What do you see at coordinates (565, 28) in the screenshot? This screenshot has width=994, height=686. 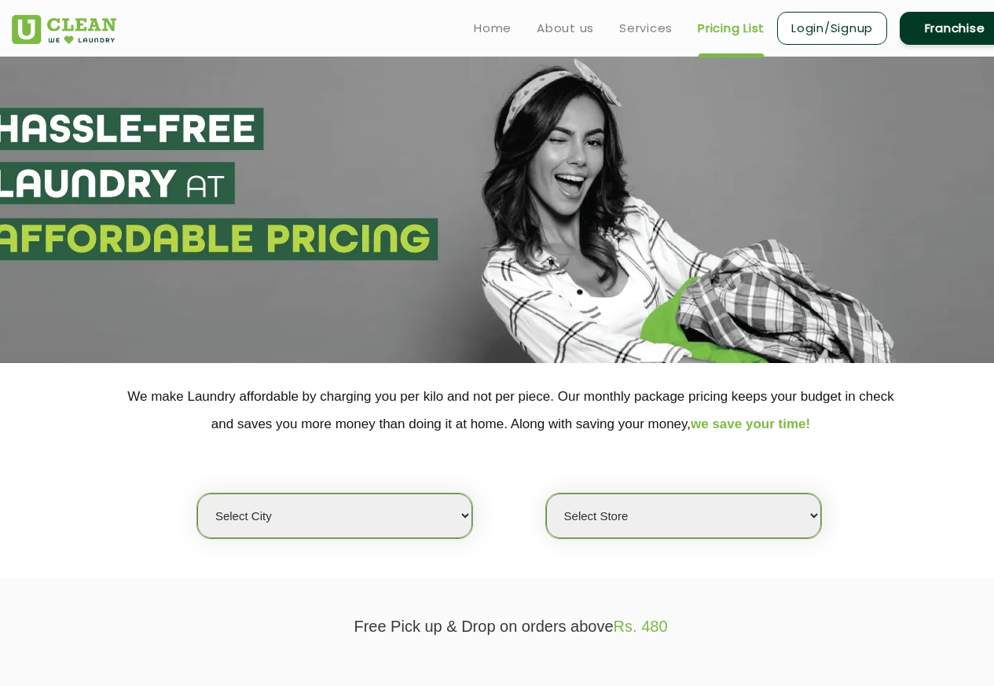 I see `a: About us` at bounding box center [565, 28].